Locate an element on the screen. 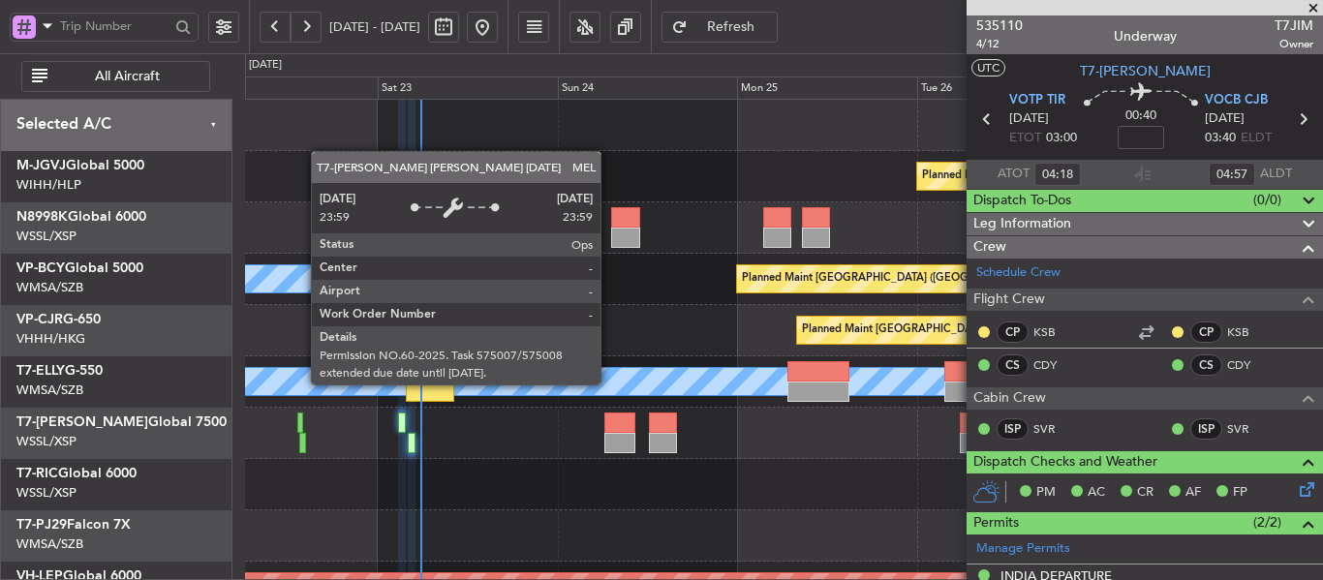 The width and height of the screenshot is (1323, 580). div: Mon 25 is located at coordinates (826, 88).